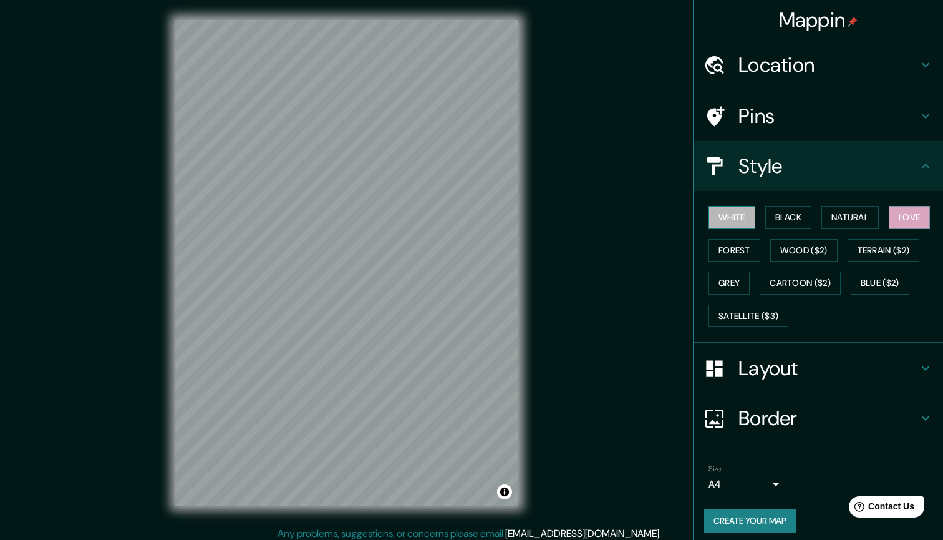 This screenshot has width=943, height=540. I want to click on span: Contact Us, so click(59, 15).